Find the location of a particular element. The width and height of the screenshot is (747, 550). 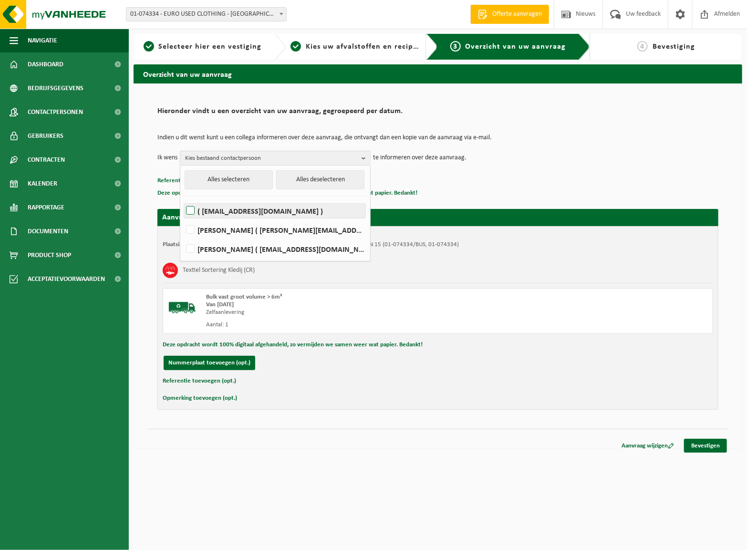

span: Kalender is located at coordinates (42, 184).